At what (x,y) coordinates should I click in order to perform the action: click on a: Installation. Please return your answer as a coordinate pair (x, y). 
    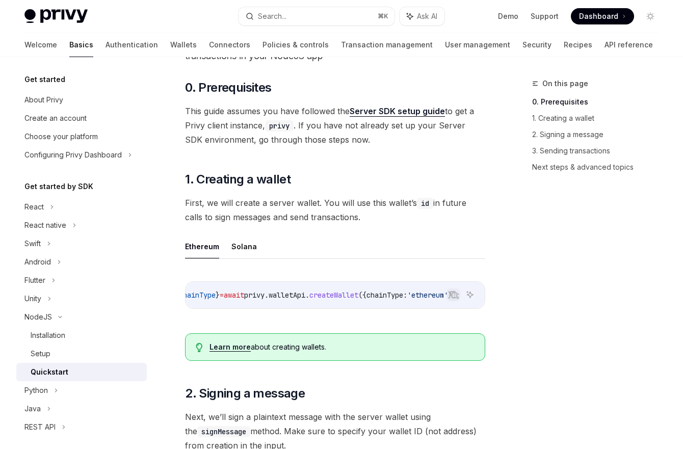
    Looking at the image, I should click on (82, 335).